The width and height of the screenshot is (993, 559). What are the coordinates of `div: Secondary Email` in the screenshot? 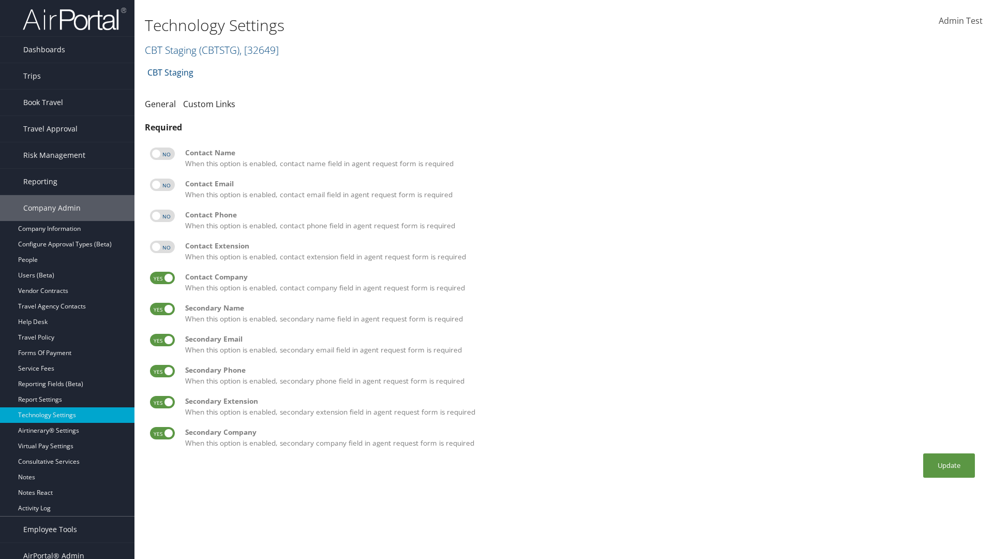 It's located at (581, 339).